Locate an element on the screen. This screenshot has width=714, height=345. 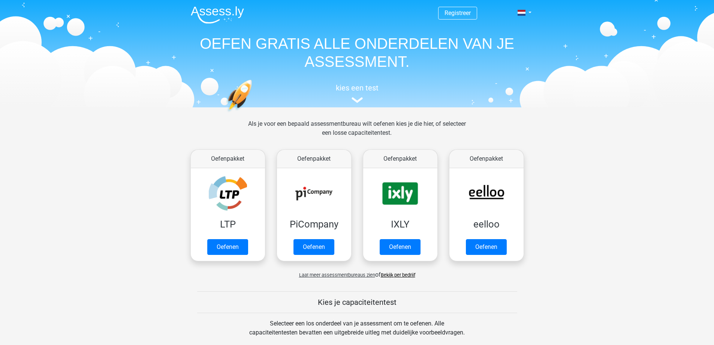
div: of is located at coordinates (357, 271).